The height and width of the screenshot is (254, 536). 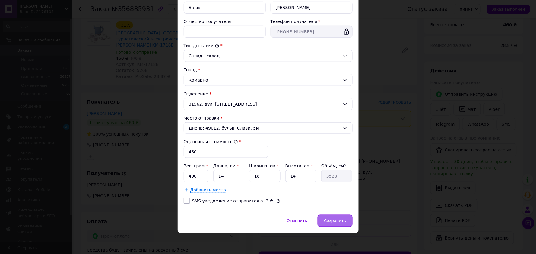 I want to click on label: Отчество получателя, so click(x=207, y=21).